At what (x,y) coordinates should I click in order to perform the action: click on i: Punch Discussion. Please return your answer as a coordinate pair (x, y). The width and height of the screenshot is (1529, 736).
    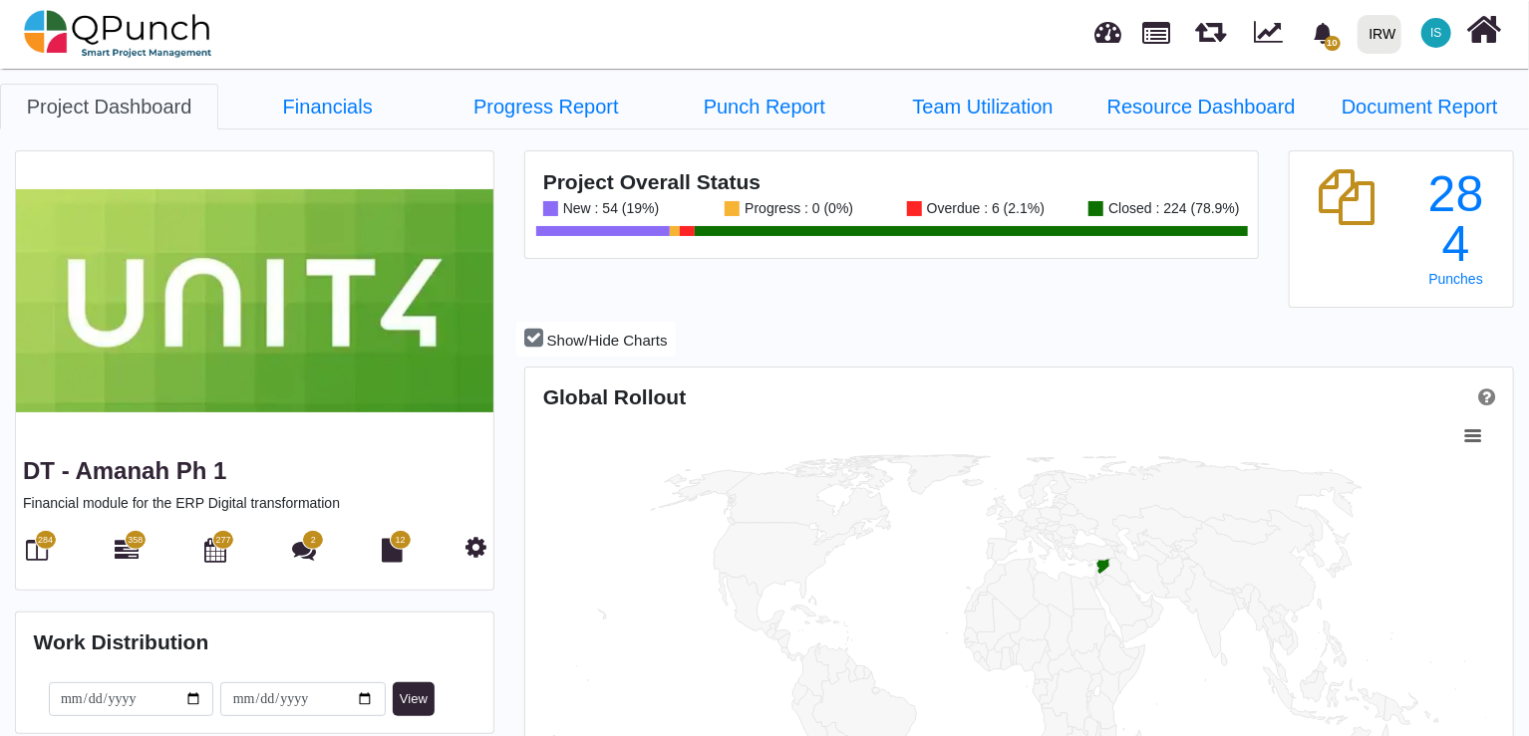
    Looking at the image, I should click on (304, 550).